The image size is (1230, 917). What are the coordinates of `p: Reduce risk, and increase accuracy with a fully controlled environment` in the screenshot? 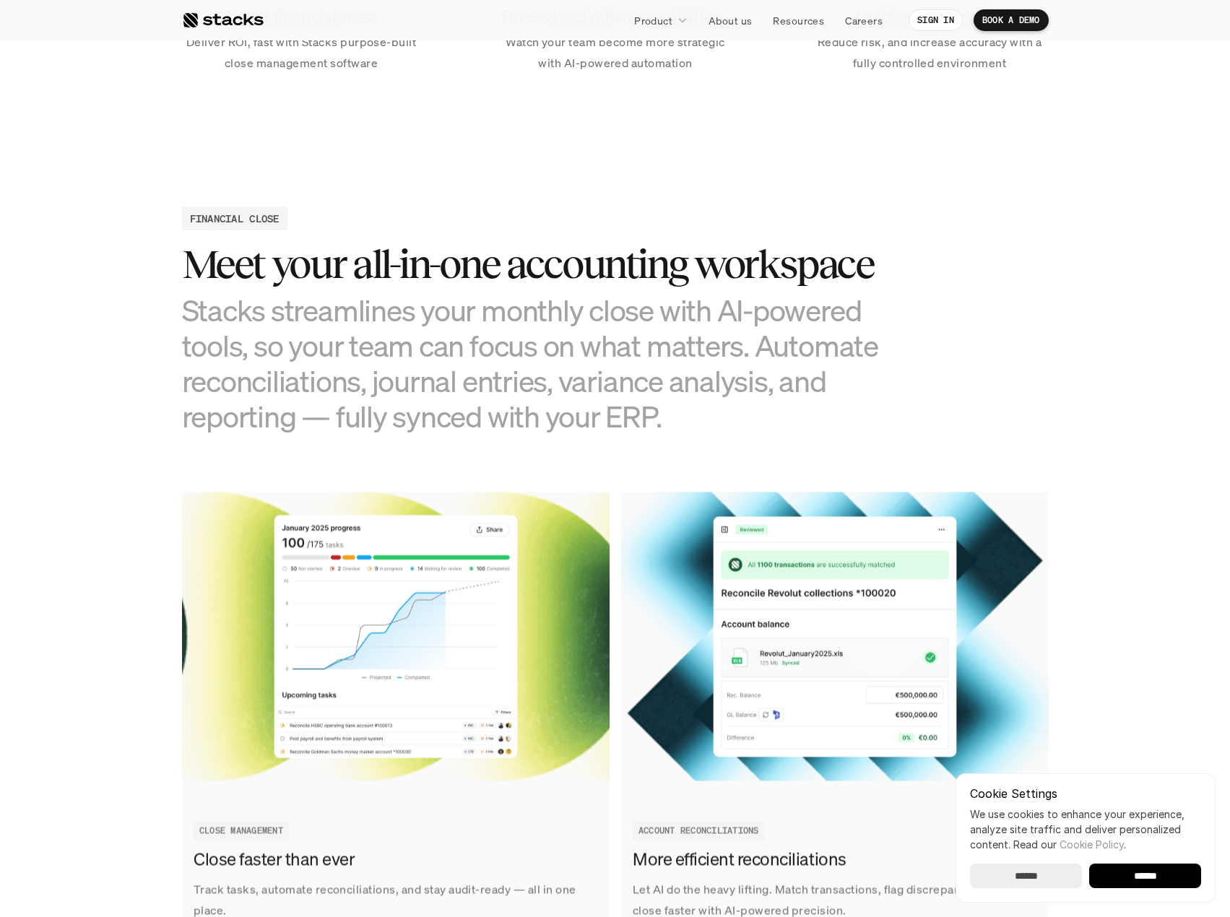 It's located at (929, 53).